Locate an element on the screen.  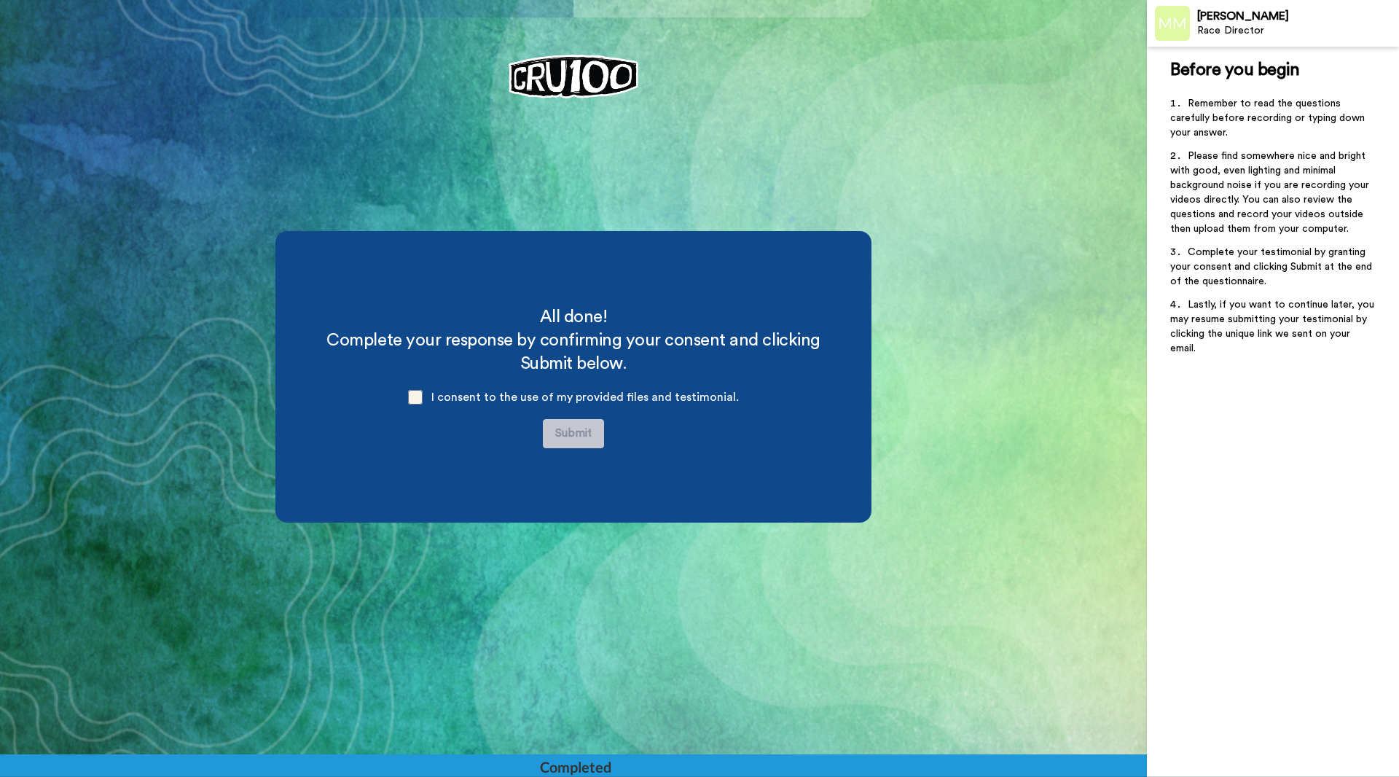
span: Please find somewhere nice and bright with good, even lighting and minimal background noise if yo... is located at coordinates (1271, 192).